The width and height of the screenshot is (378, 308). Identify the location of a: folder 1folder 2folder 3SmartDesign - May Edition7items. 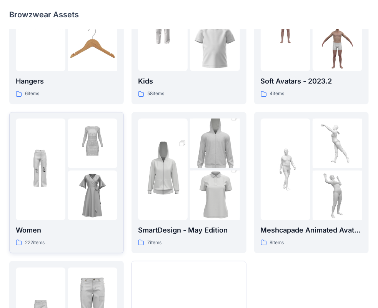
(189, 182).